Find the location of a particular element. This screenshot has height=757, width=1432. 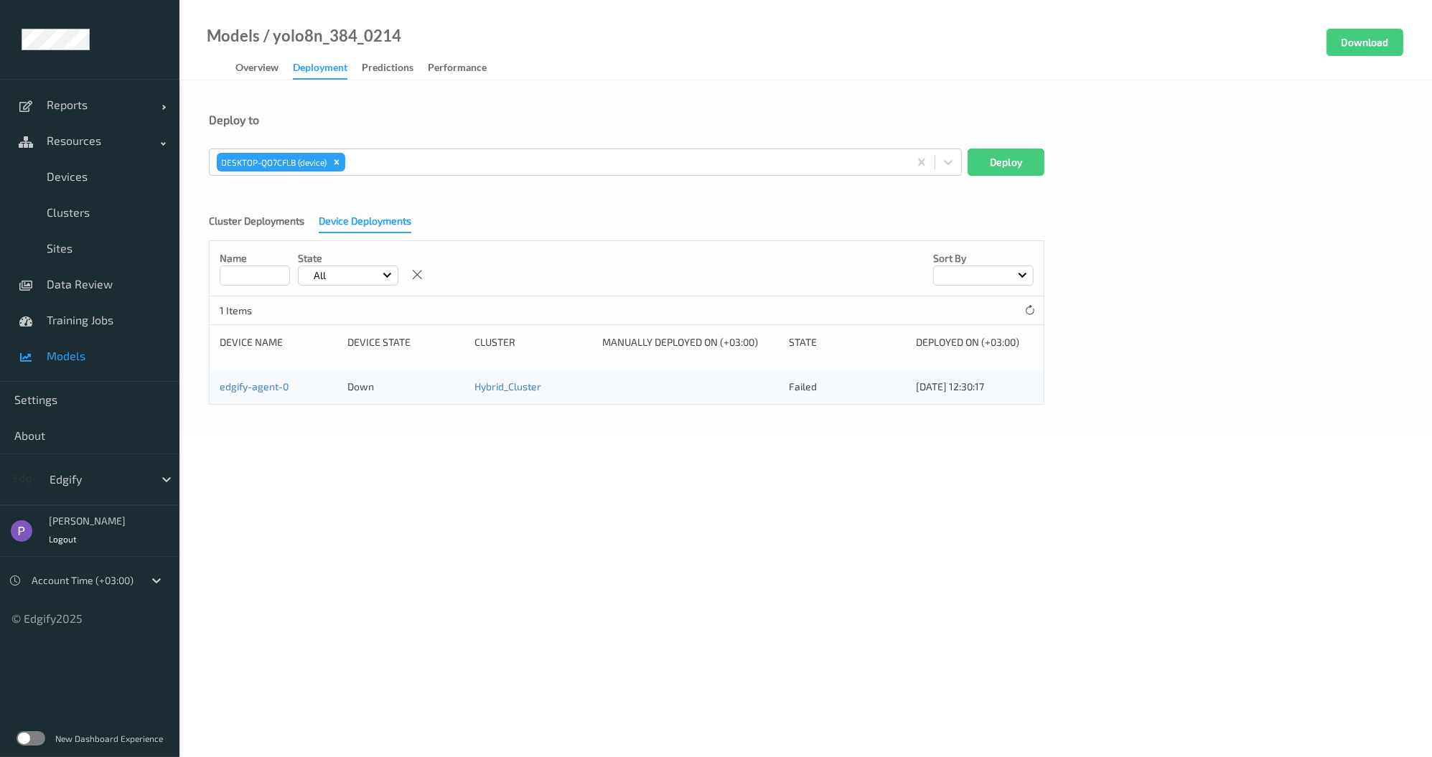

a: Deployment is located at coordinates (327, 69).